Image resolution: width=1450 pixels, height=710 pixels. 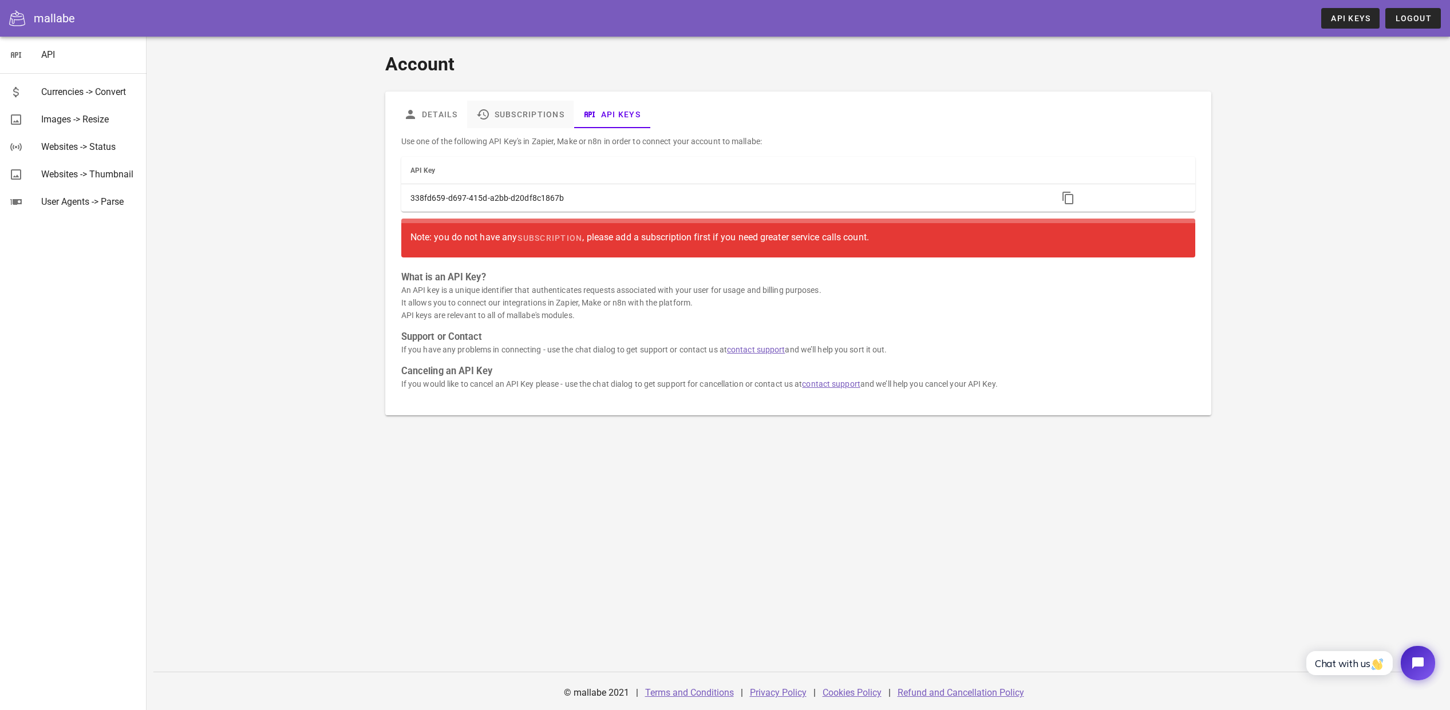 I want to click on div: User Agents -> Parse, so click(x=89, y=201).